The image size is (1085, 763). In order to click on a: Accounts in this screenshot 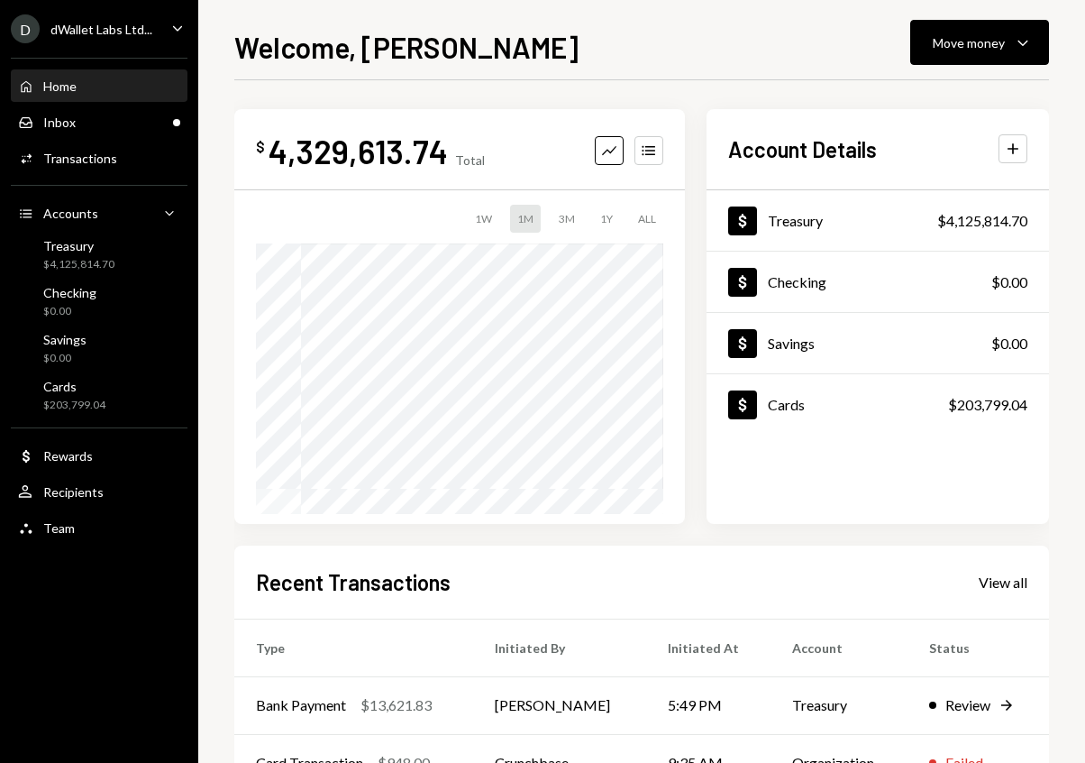, I will do `click(99, 213)`.